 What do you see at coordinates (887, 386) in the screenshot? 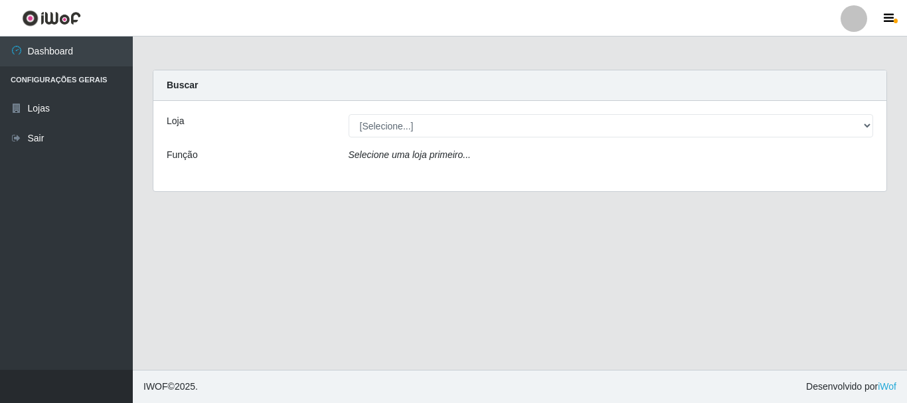
I see `a: iWof` at bounding box center [887, 386].